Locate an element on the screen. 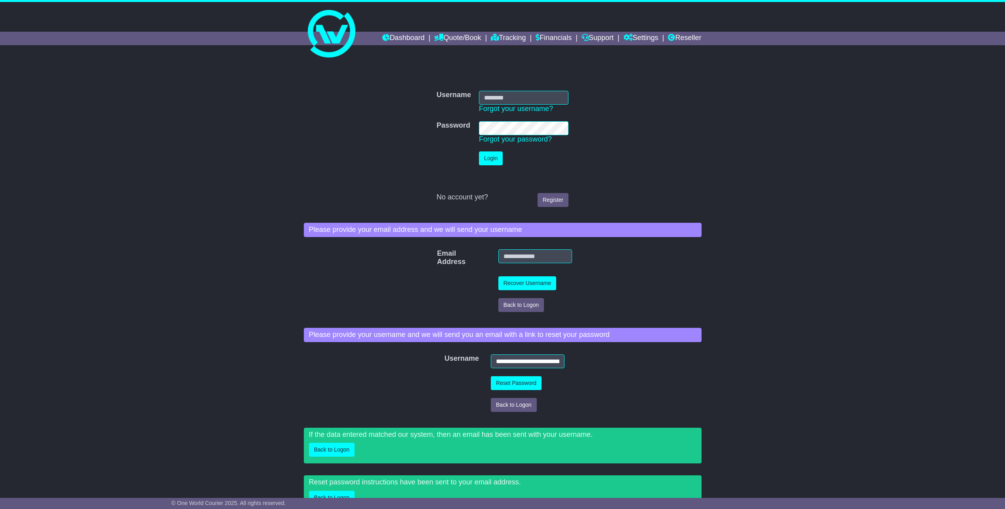 The height and width of the screenshot is (509, 1005). div: No account yet? is located at coordinates (502, 197).